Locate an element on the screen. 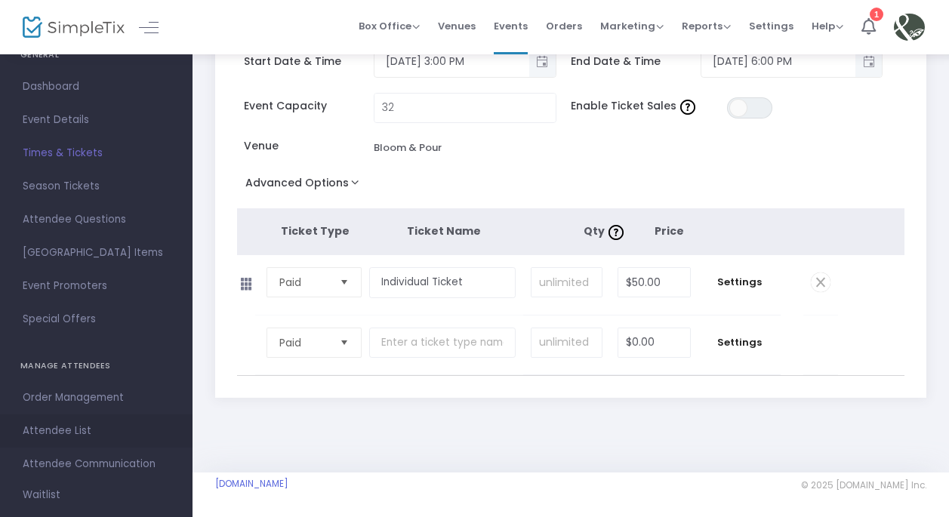 The width and height of the screenshot is (949, 517). span: Event Capacity is located at coordinates (309, 106).